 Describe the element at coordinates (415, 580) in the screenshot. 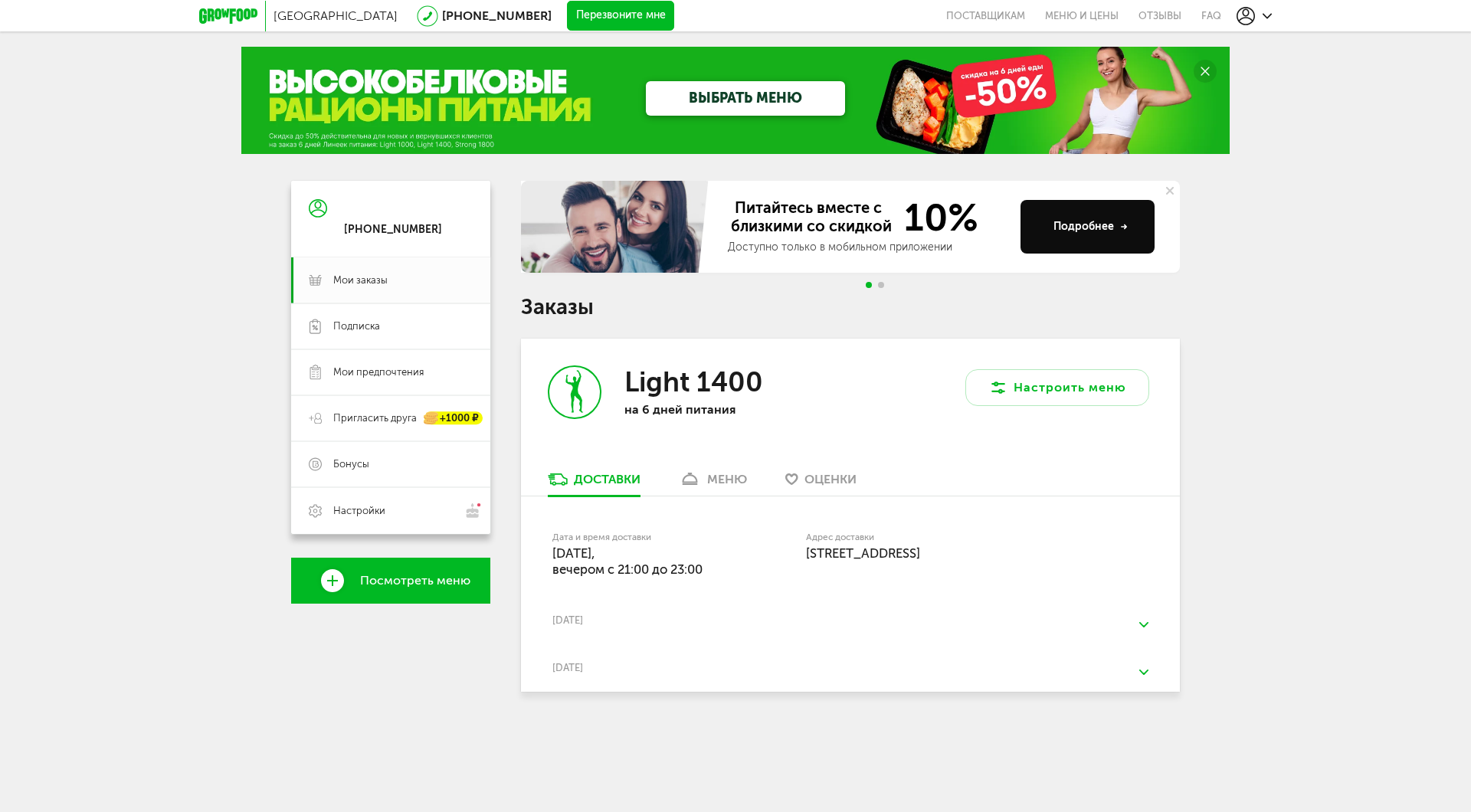

I see `span: Посмотреть меню` at that location.